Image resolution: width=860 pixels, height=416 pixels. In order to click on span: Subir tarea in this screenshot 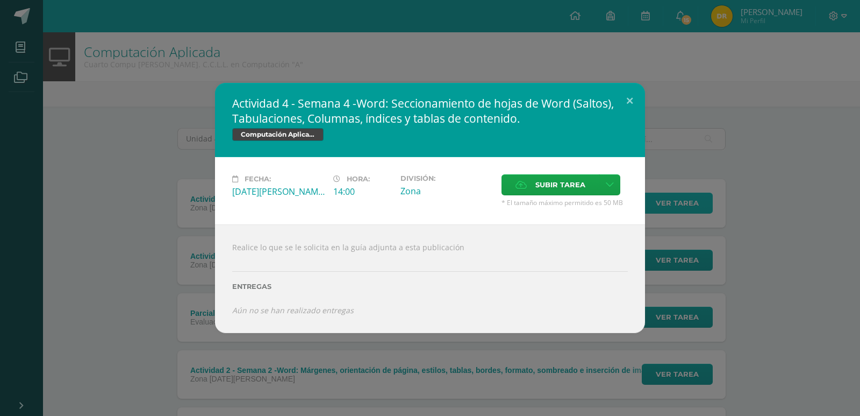, I will do `click(560, 184)`.